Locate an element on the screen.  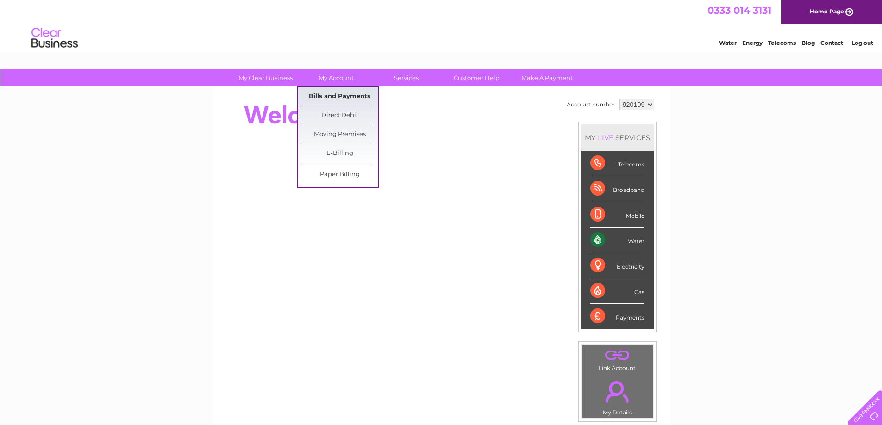
div: Mobile is located at coordinates (617, 215).